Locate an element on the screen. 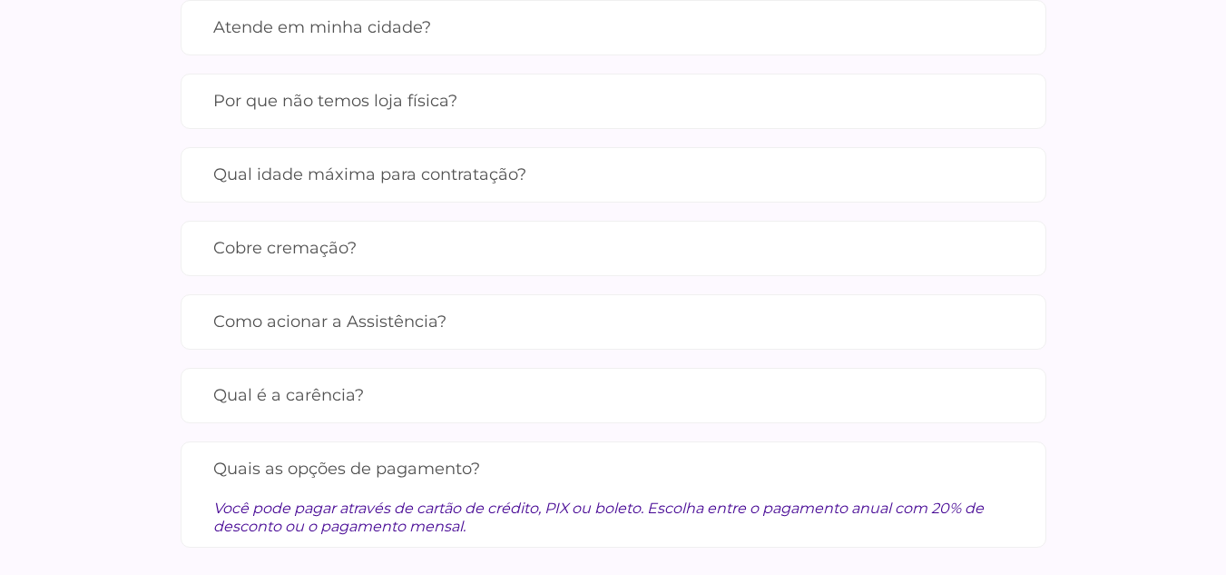 This screenshot has width=1226, height=575. label: Atende em minha cidade? is located at coordinates (614, 27).